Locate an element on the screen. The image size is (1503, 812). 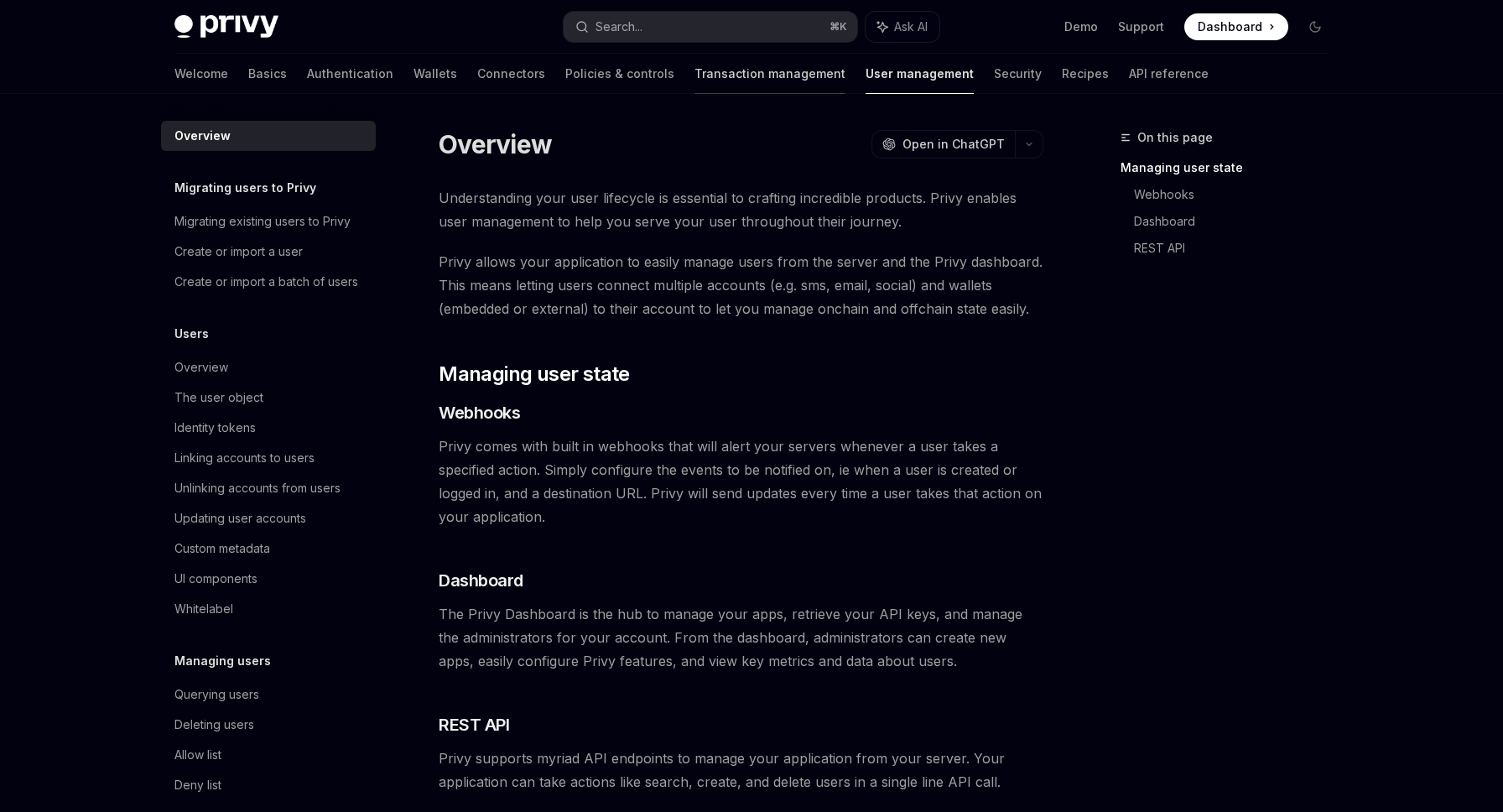
button: Open in ChatGPT is located at coordinates (943, 145).